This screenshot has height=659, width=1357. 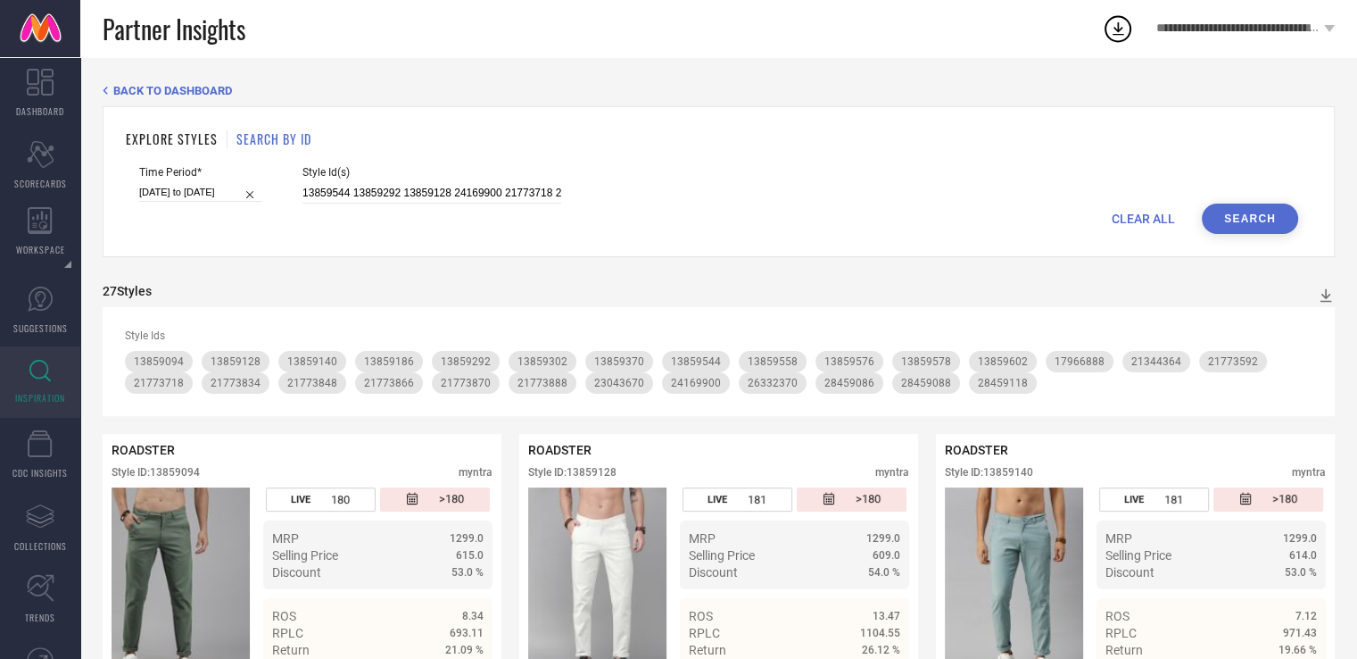 What do you see at coordinates (432, 193) in the screenshot?
I see `input: Enter comma separated style ids e.g. 12345, 67890` at bounding box center [432, 193].